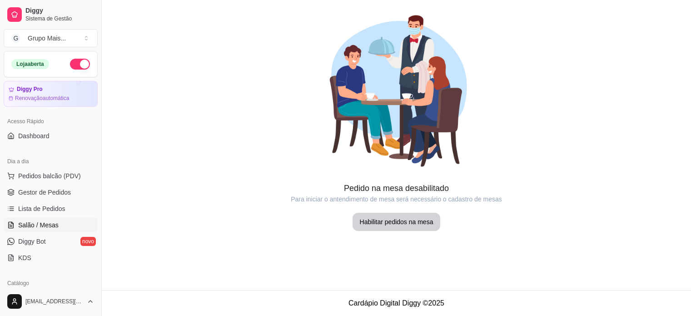  I want to click on a: Gestor de Pedidos, so click(50, 192).